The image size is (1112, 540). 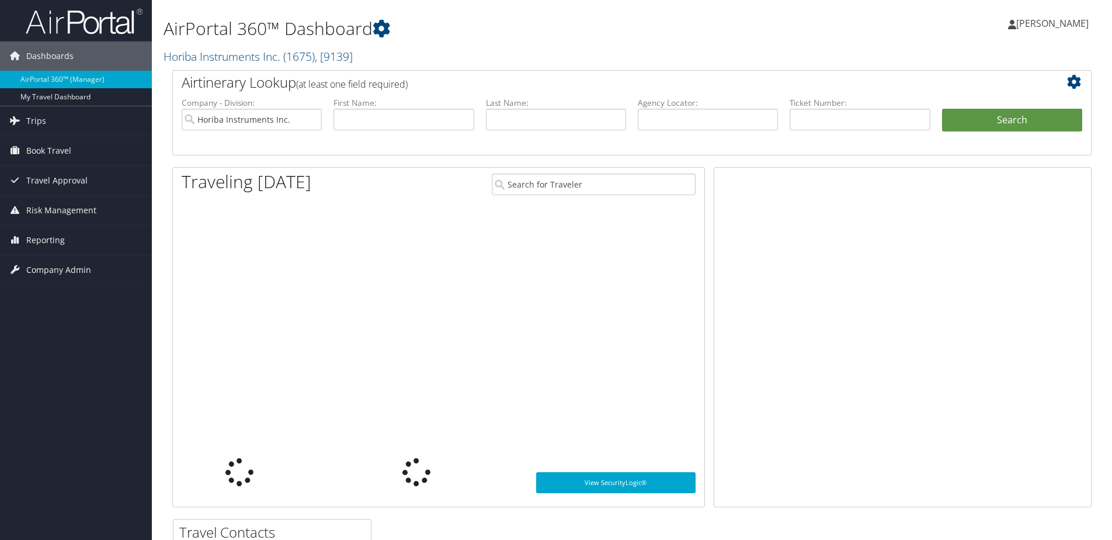 What do you see at coordinates (46, 240) in the screenshot?
I see `span: Reporting` at bounding box center [46, 240].